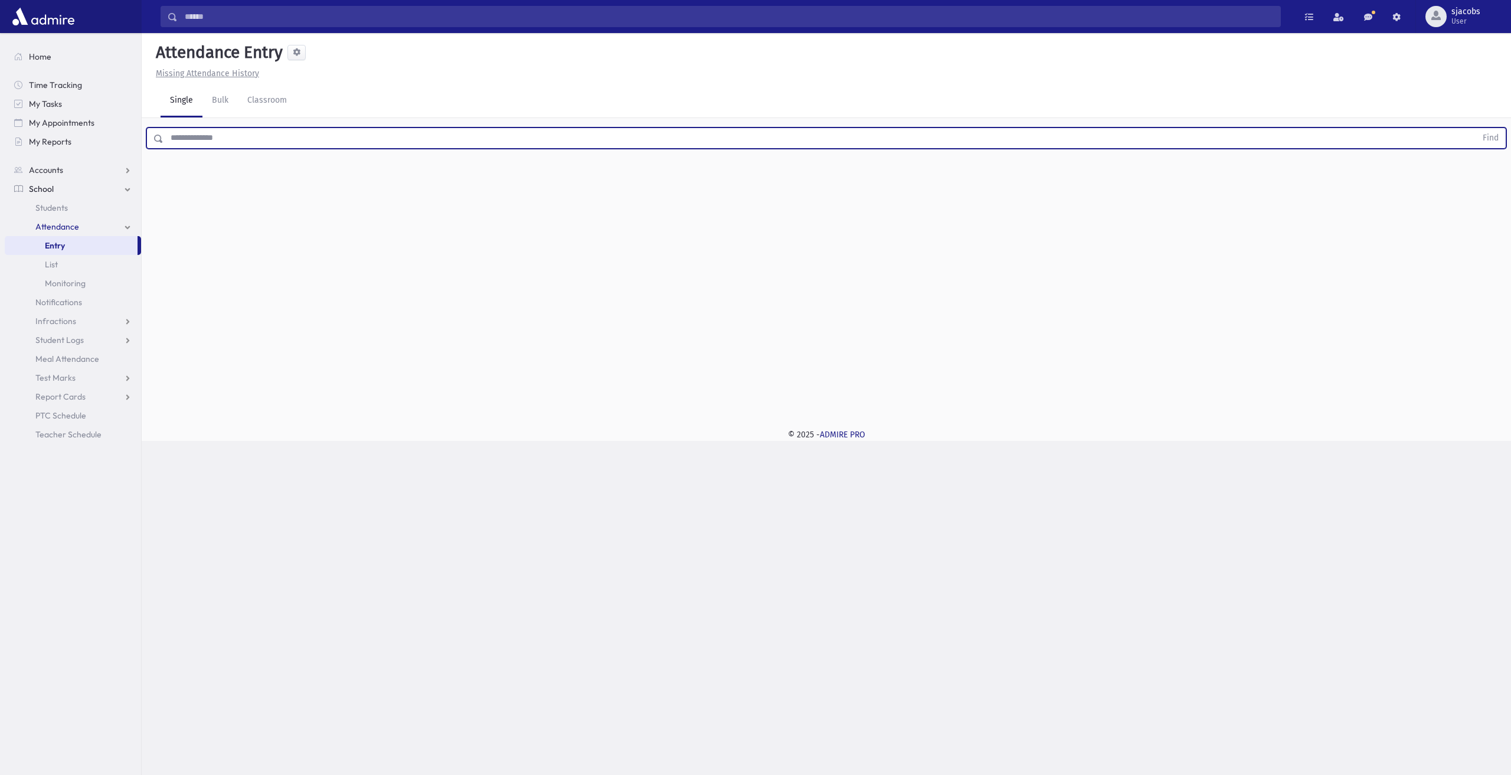 Image resolution: width=1511 pixels, height=775 pixels. What do you see at coordinates (73, 123) in the screenshot?
I see `a: My Appointments` at bounding box center [73, 123].